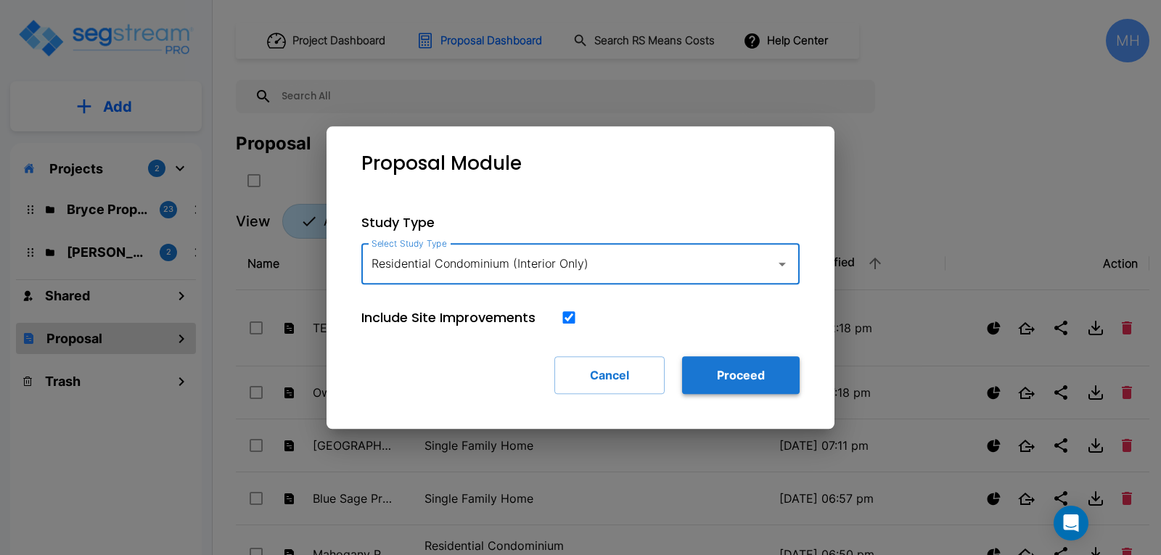 Image resolution: width=1161 pixels, height=555 pixels. I want to click on label: Select Study Type, so click(409, 243).